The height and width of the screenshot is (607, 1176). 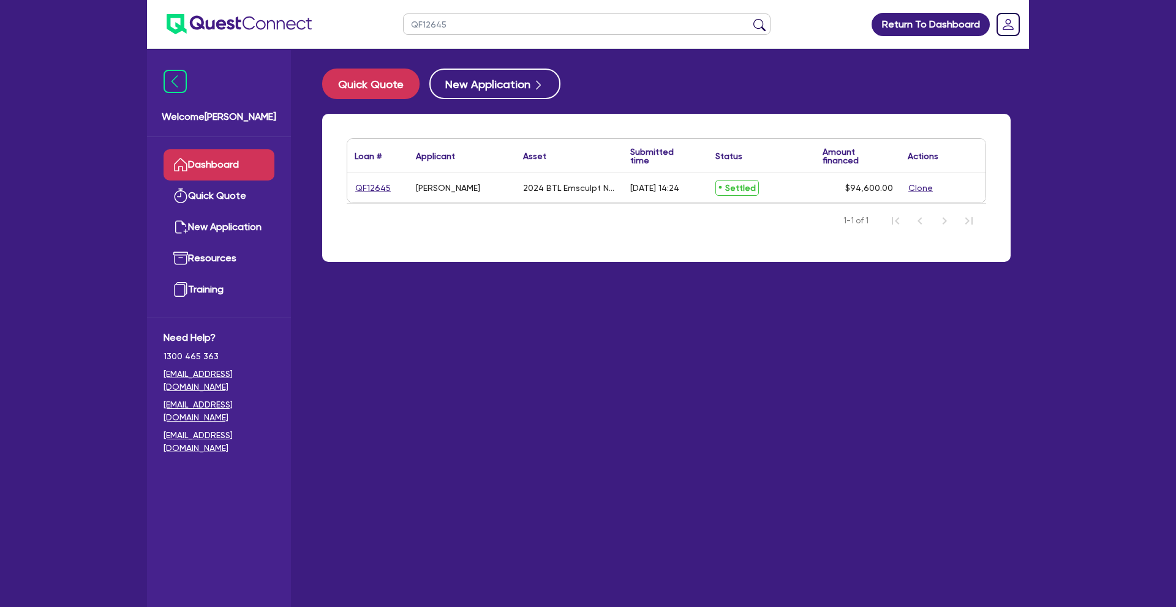 I want to click on img: training, so click(x=181, y=290).